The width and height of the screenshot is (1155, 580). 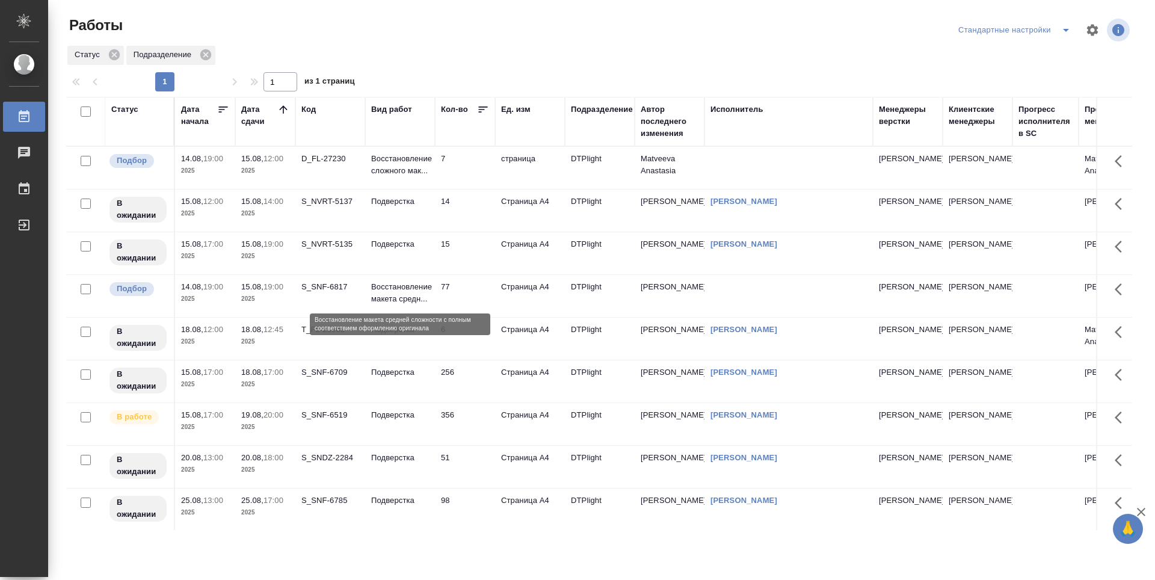 I want to click on div: S_SNF-6709, so click(x=330, y=372).